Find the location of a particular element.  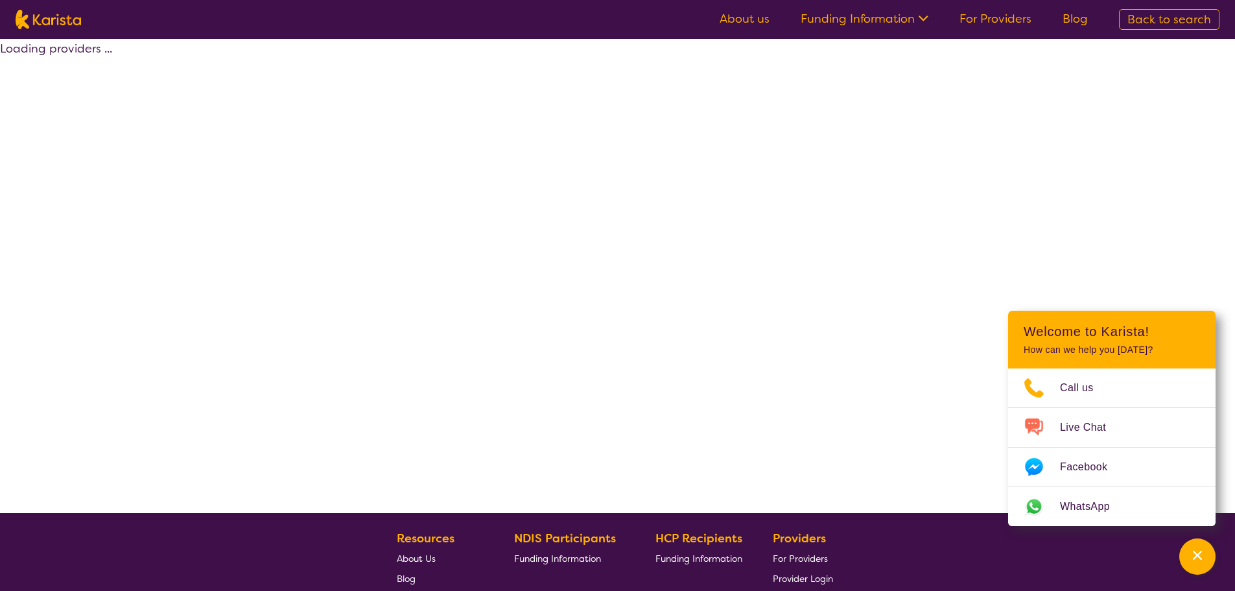

h2: Welcome to Karista! is located at coordinates (1112, 331).